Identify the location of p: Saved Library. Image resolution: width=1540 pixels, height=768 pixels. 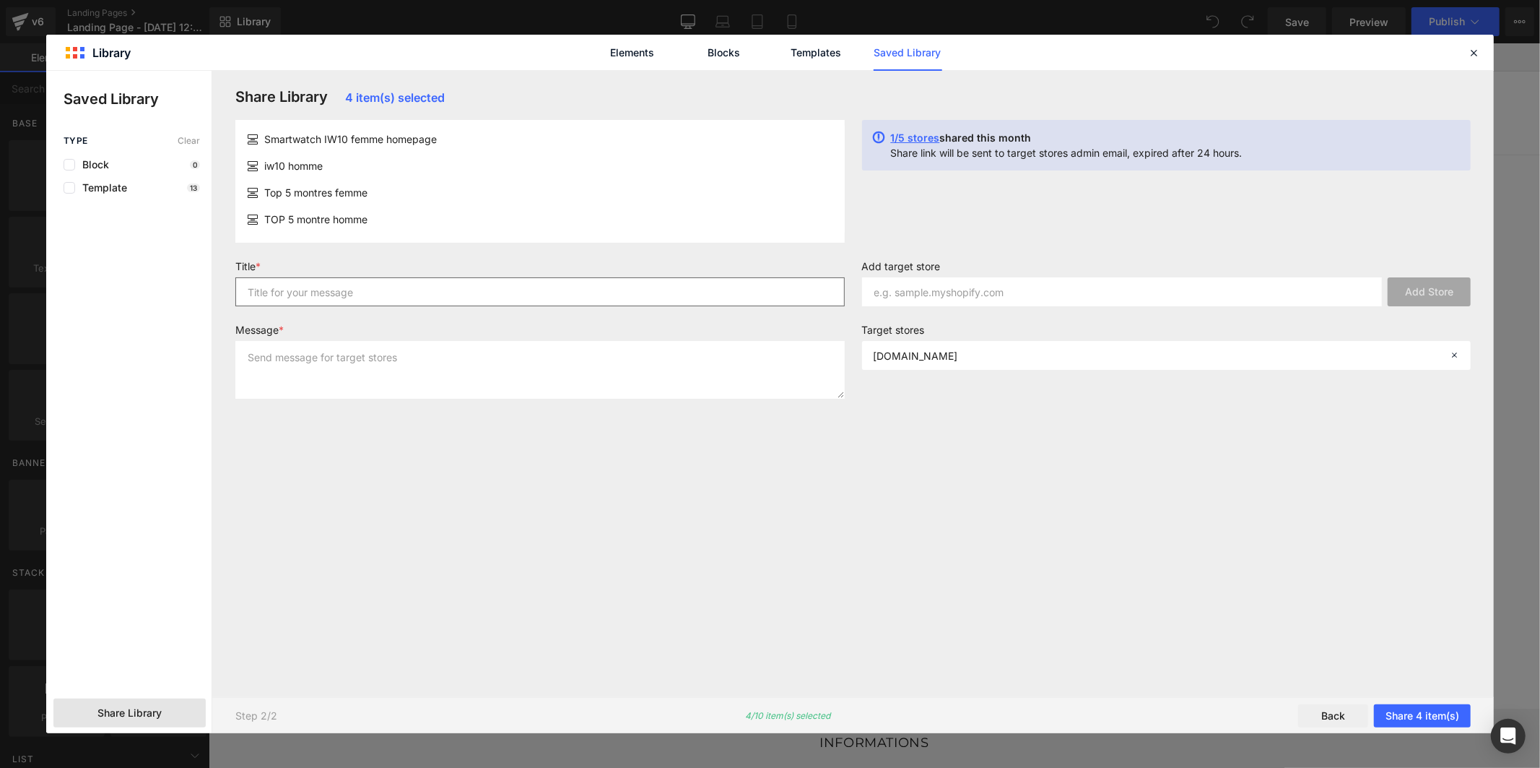
(137, 99).